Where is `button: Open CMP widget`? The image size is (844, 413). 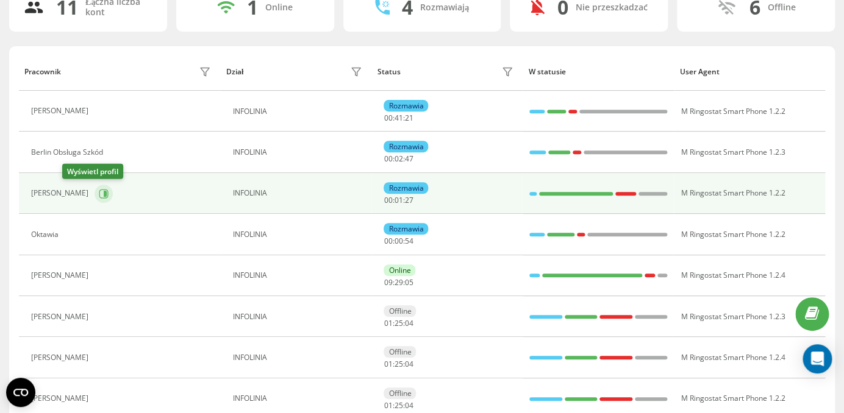
button: Open CMP widget is located at coordinates (21, 393).